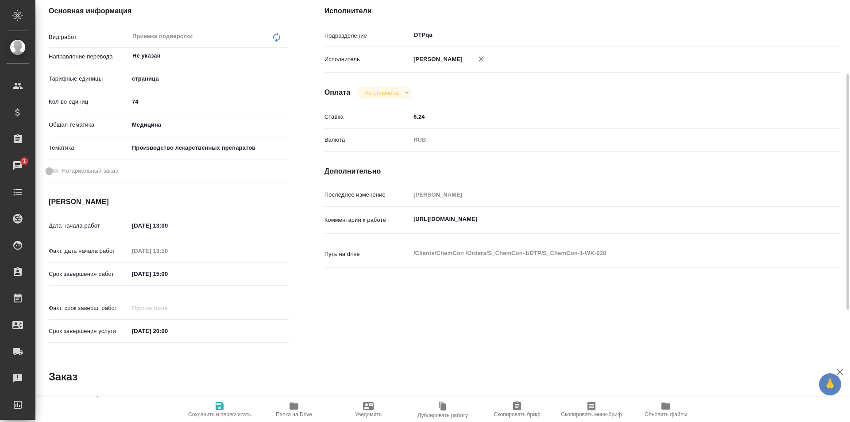  I want to click on button: Не оплачена, so click(381, 93).